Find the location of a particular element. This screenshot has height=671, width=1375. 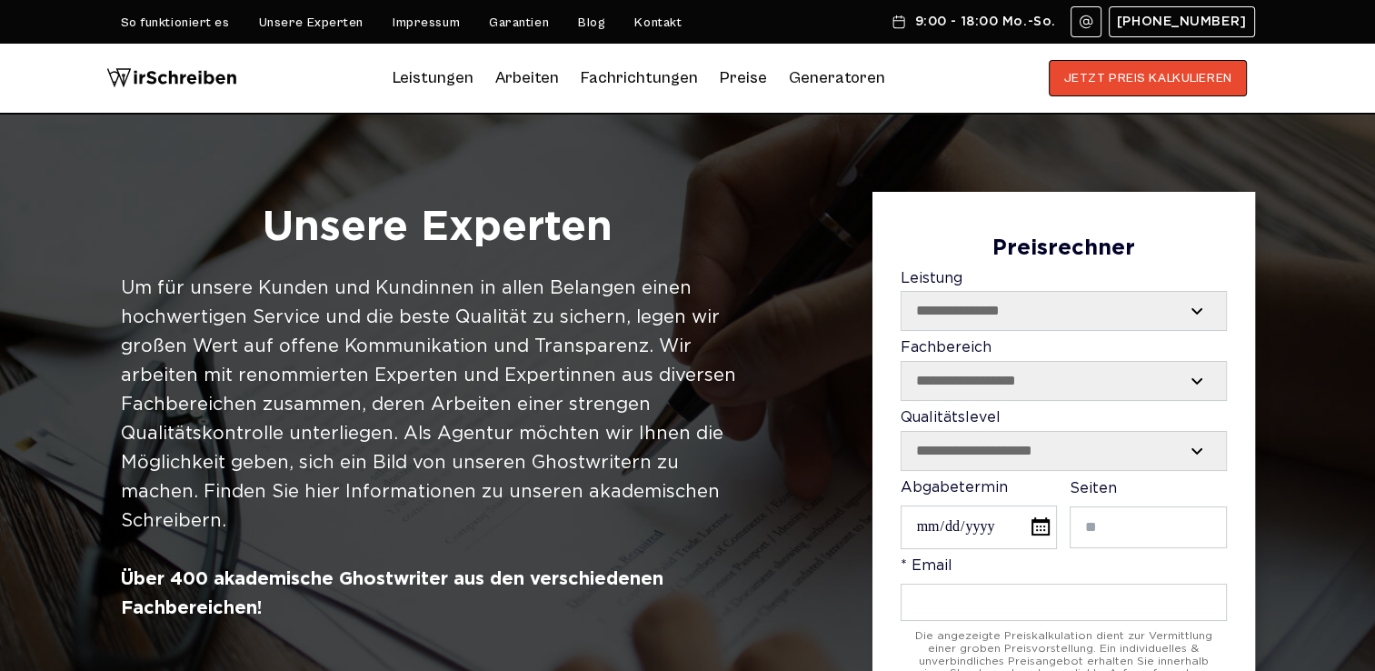

b: Über 400 akademische Ghostwriter aus den verschiedenen Fachbereichen! is located at coordinates (392, 593).